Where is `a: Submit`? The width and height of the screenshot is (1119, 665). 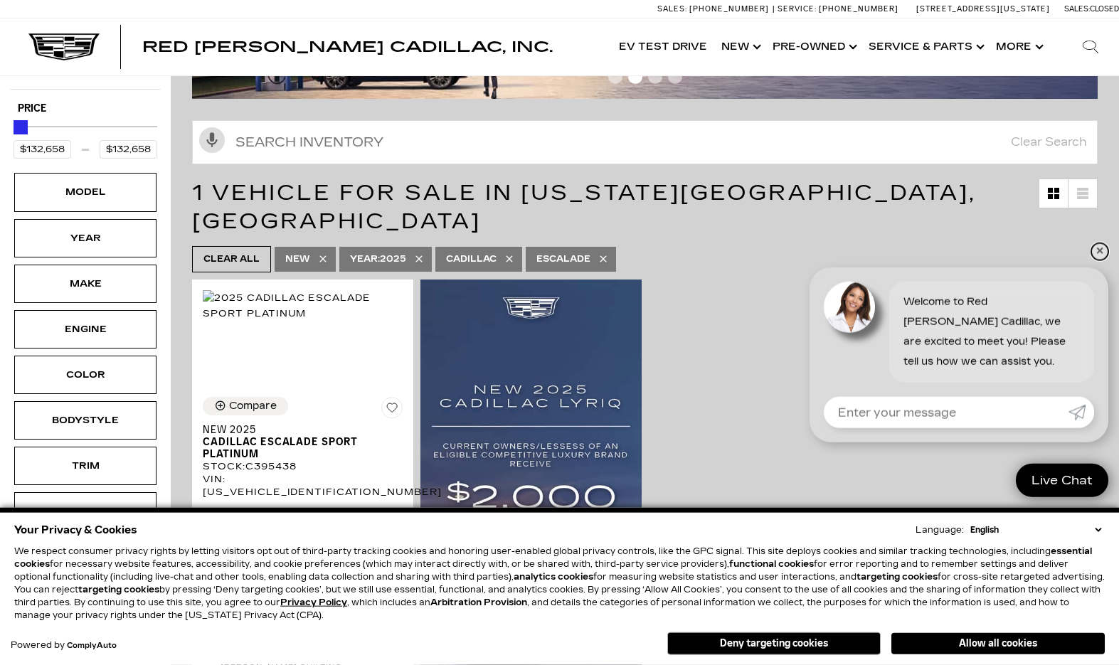 a: Submit is located at coordinates (1082, 413).